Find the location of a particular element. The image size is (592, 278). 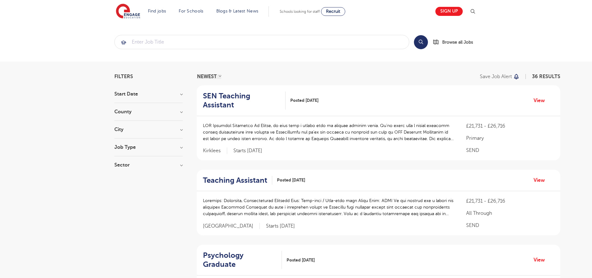

h3: County is located at coordinates (149, 112).